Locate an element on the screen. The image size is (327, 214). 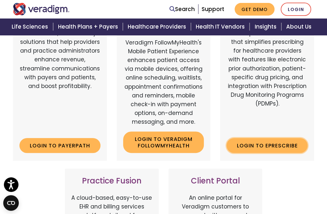
p: A comprehensive solution that simplifies prescribing for healthcare providers with features like ... is located at coordinates (267, 81).